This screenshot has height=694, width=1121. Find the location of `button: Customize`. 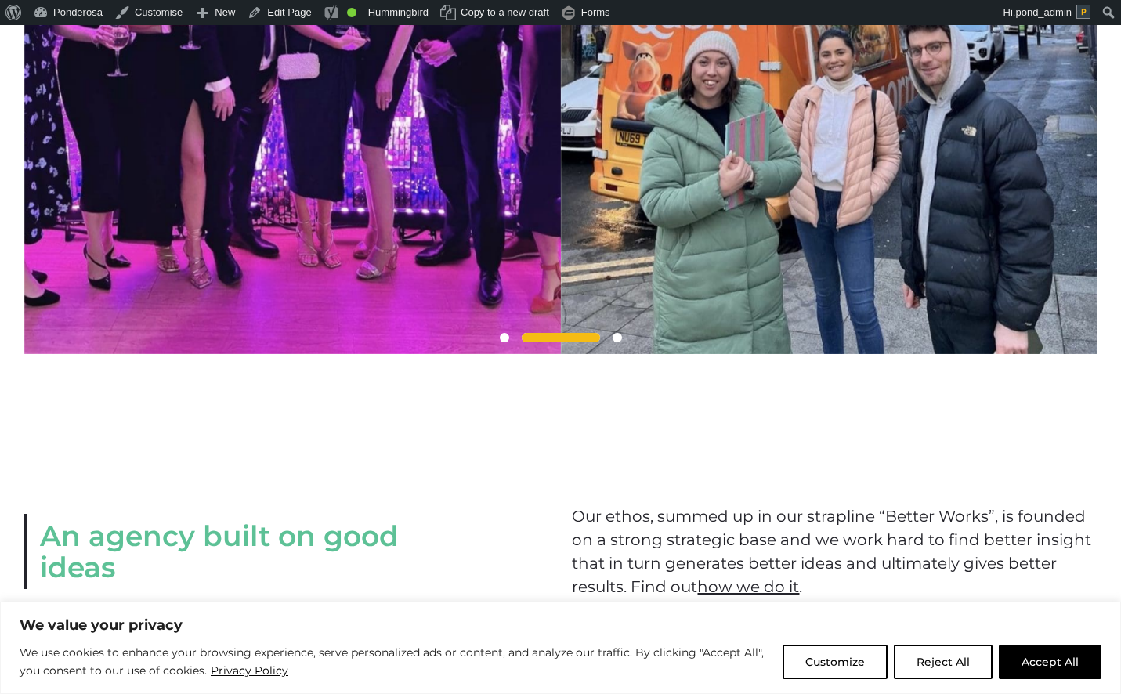

button: Customize is located at coordinates (835, 662).